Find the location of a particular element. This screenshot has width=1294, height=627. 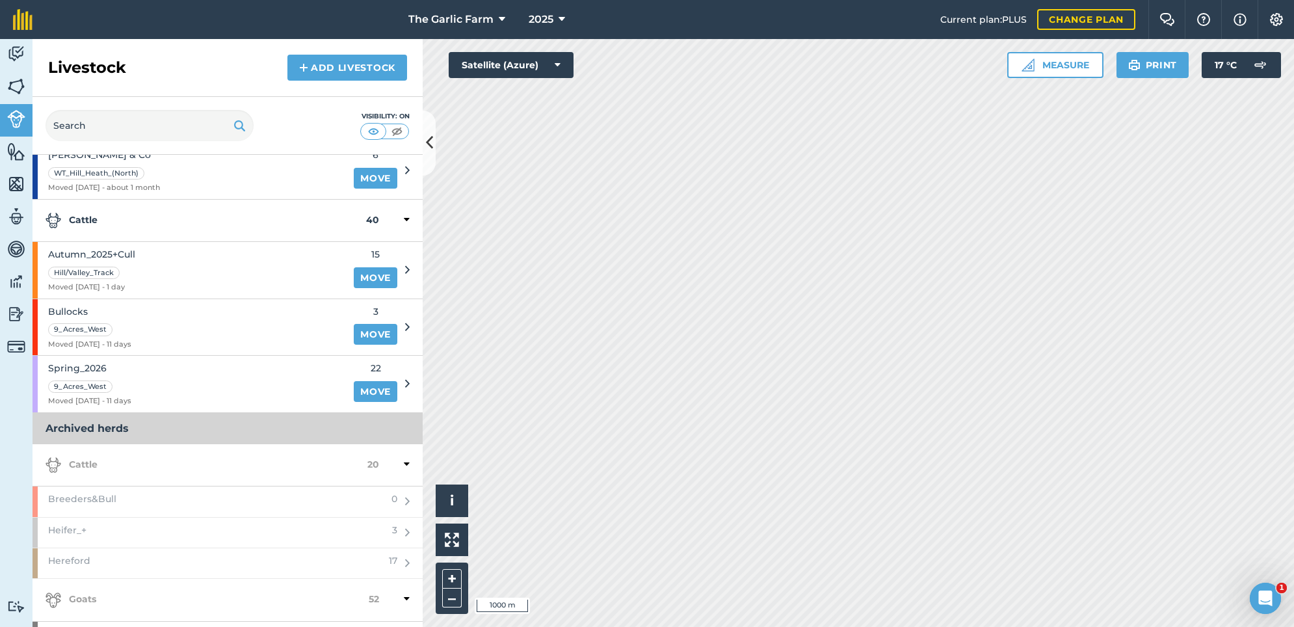

span: Bullocks is located at coordinates (90, 311).